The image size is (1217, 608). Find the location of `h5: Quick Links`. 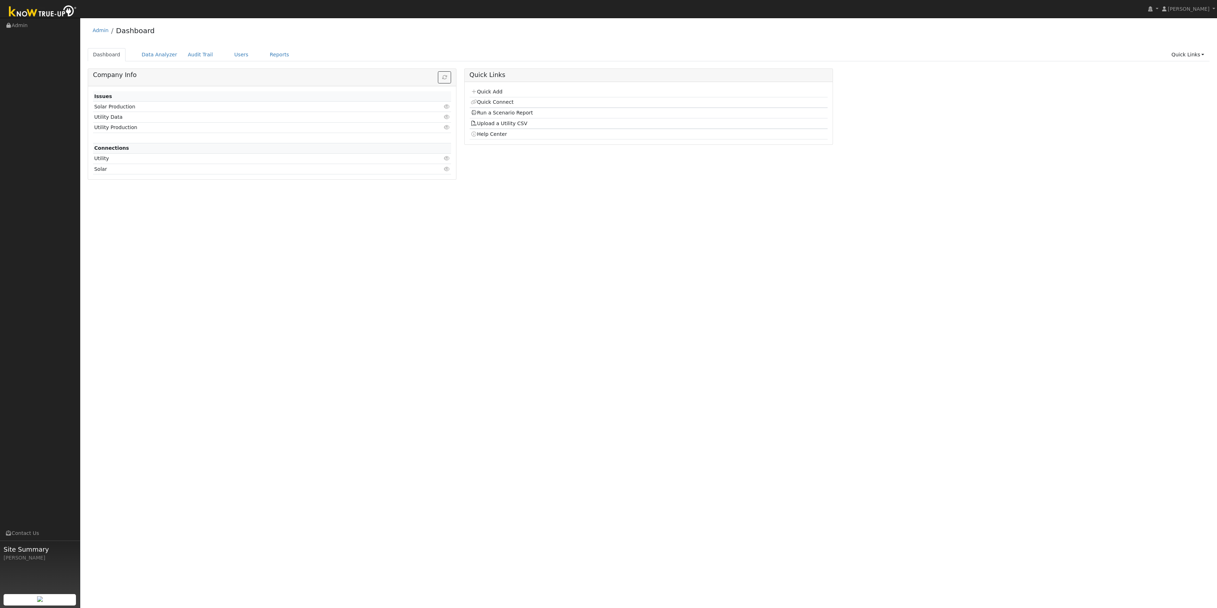

h5: Quick Links is located at coordinates (649, 75).